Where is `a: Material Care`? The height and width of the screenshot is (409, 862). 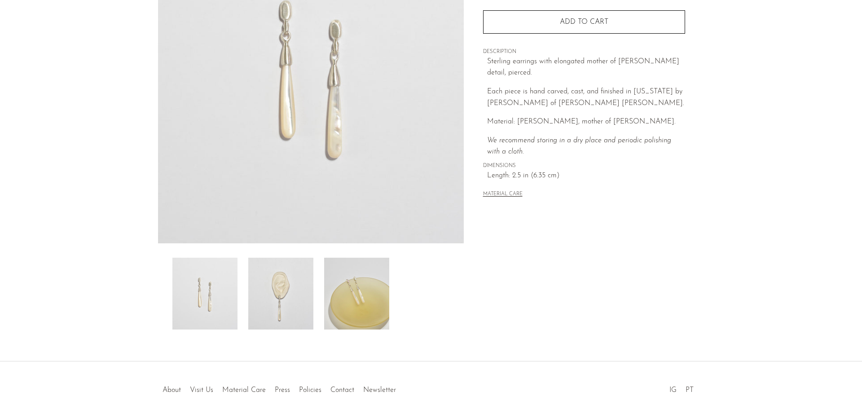 a: Material Care is located at coordinates (244, 390).